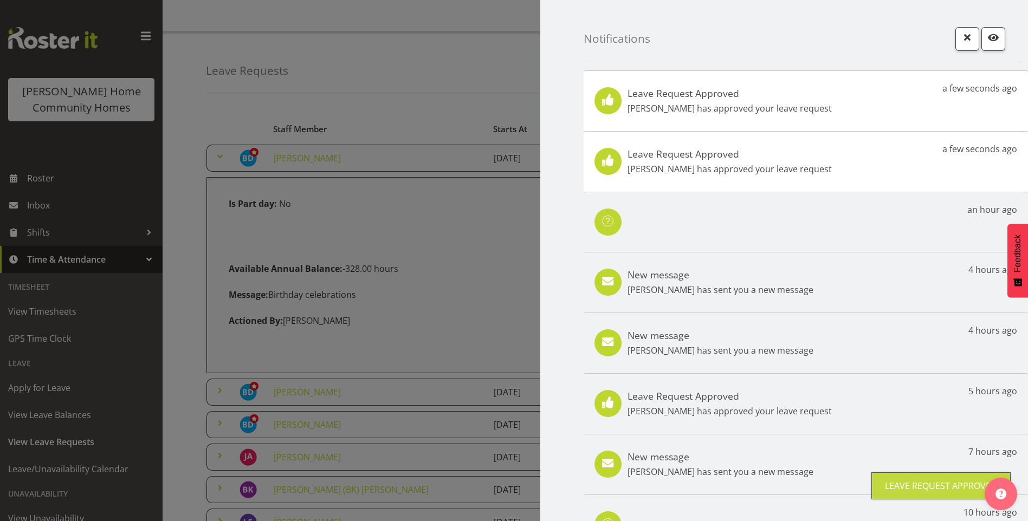 This screenshot has width=1028, height=521. What do you see at coordinates (617, 38) in the screenshot?
I see `h4: Notifications` at bounding box center [617, 38].